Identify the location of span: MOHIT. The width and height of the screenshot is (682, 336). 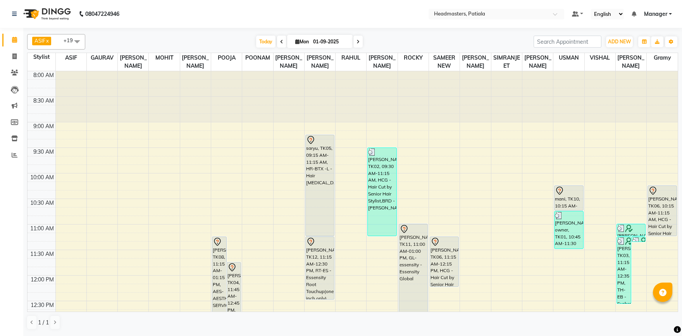
(164, 58).